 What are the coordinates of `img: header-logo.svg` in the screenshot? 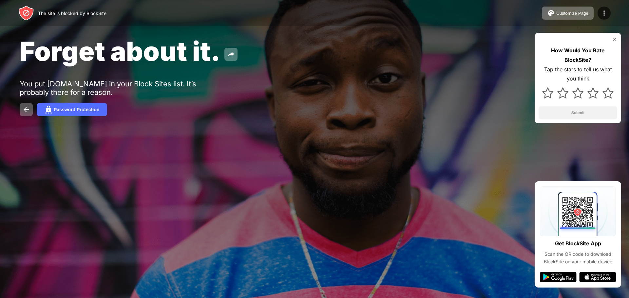 It's located at (26, 13).